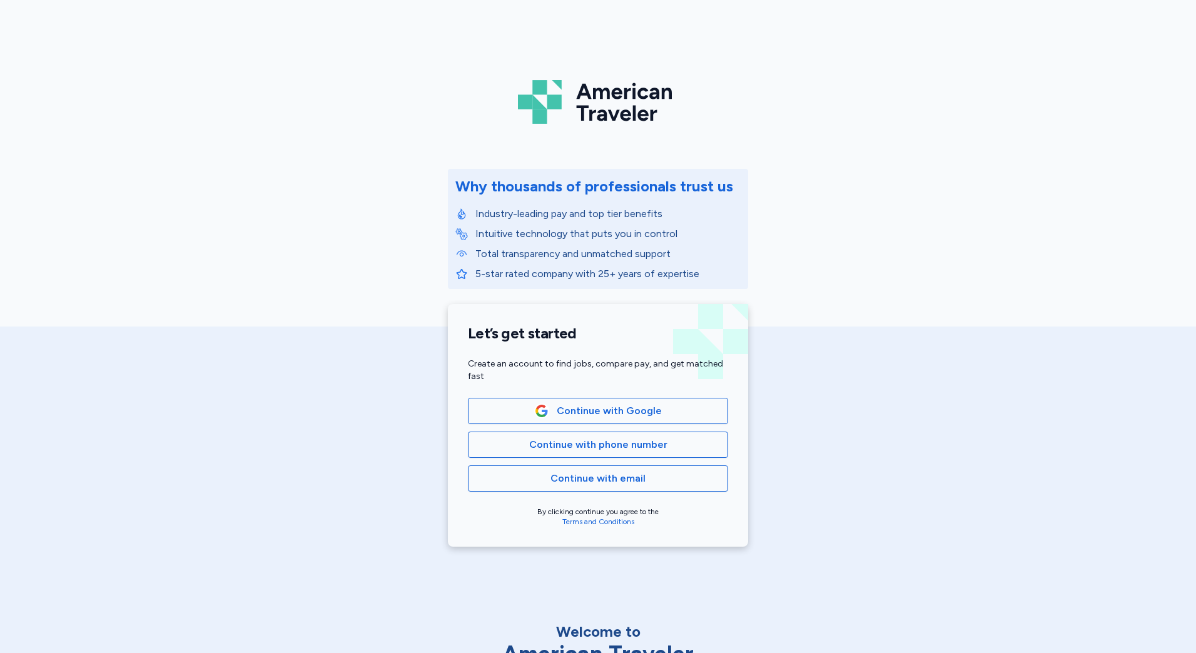  What do you see at coordinates (608, 254) in the screenshot?
I see `p: Total transparency and unmatched support` at bounding box center [608, 254].